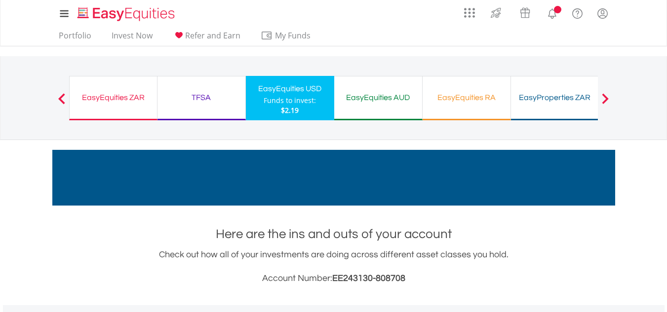  Describe the element at coordinates (525, 11) in the screenshot. I see `a: Vouchers` at that location.